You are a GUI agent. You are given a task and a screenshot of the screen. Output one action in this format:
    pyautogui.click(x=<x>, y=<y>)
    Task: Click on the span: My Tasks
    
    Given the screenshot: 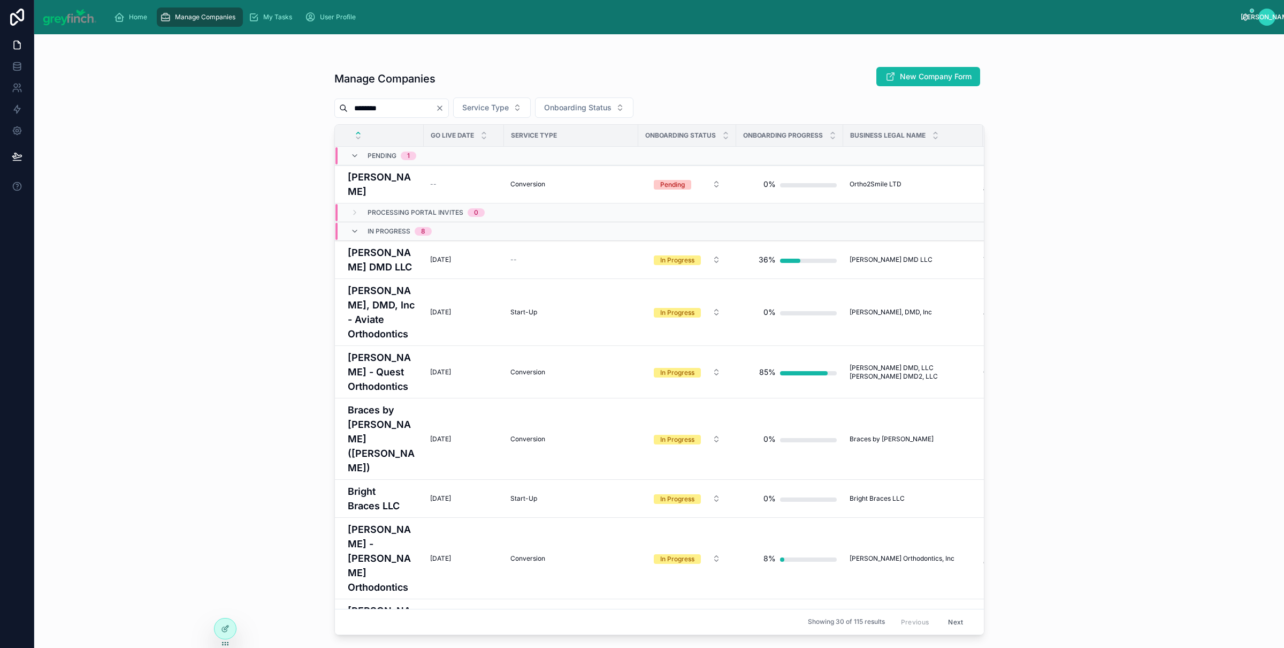 What is the action you would take?
    pyautogui.click(x=278, y=17)
    